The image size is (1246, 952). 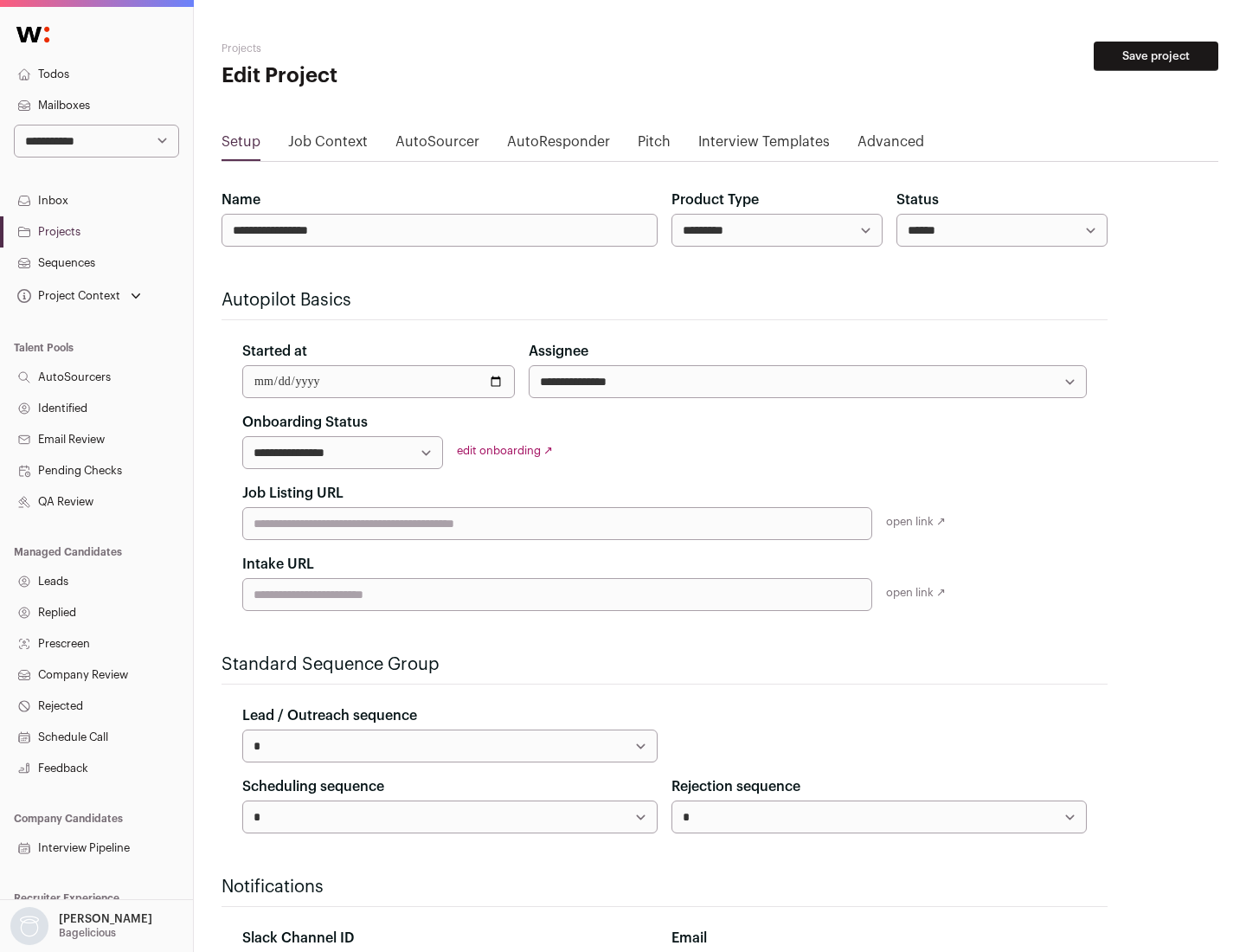 What do you see at coordinates (298, 938) in the screenshot?
I see `label: Slack Channel ID` at bounding box center [298, 938].